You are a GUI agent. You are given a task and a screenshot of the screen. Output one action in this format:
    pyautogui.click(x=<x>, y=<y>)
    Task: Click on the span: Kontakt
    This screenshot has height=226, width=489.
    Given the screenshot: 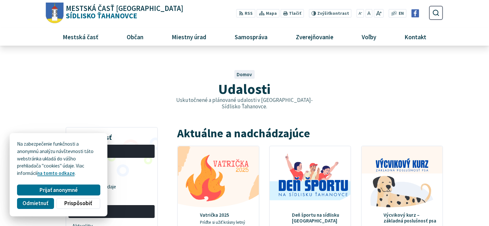 What is the action you would take?
    pyautogui.click(x=416, y=37)
    